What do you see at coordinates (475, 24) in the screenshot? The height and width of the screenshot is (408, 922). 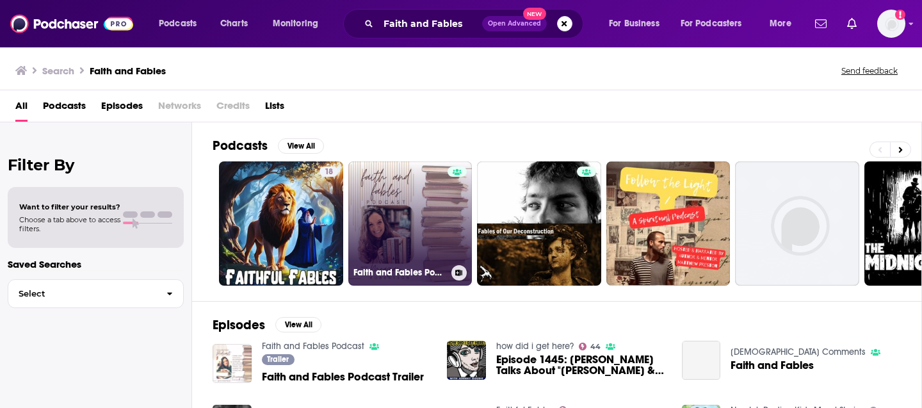 I see `div: Search podcasts, credits, & more...` at bounding box center [475, 24].